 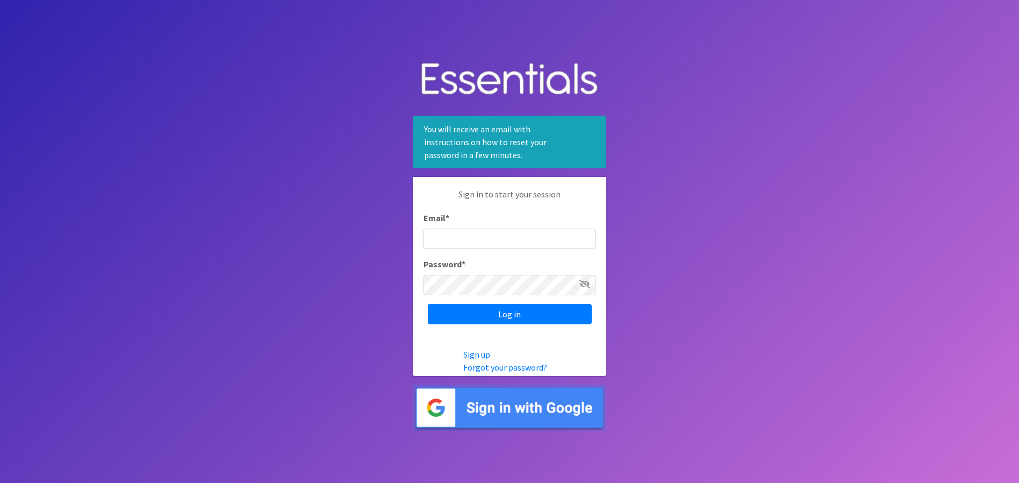 What do you see at coordinates (510, 80) in the screenshot?
I see `img: Human Essentials` at bounding box center [510, 80].